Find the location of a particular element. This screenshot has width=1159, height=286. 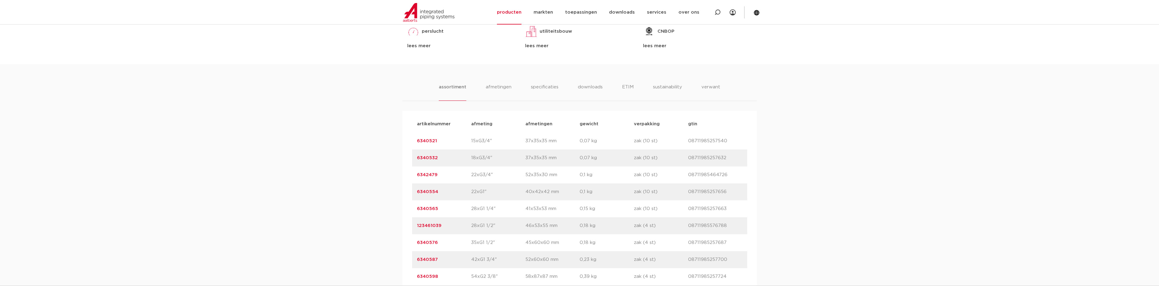

p: 0,15 kg is located at coordinates (607, 209).